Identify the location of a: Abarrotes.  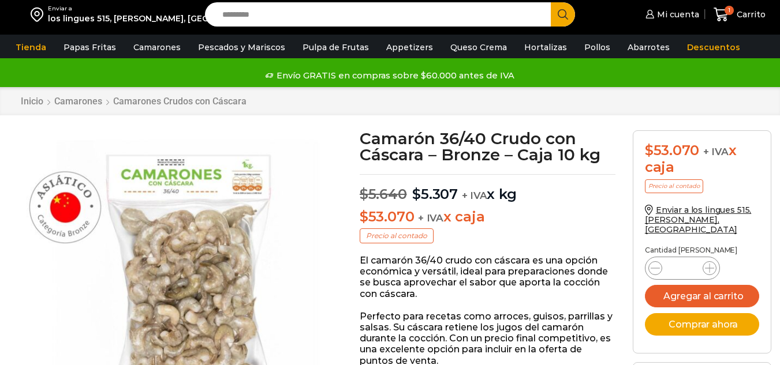
(648, 47).